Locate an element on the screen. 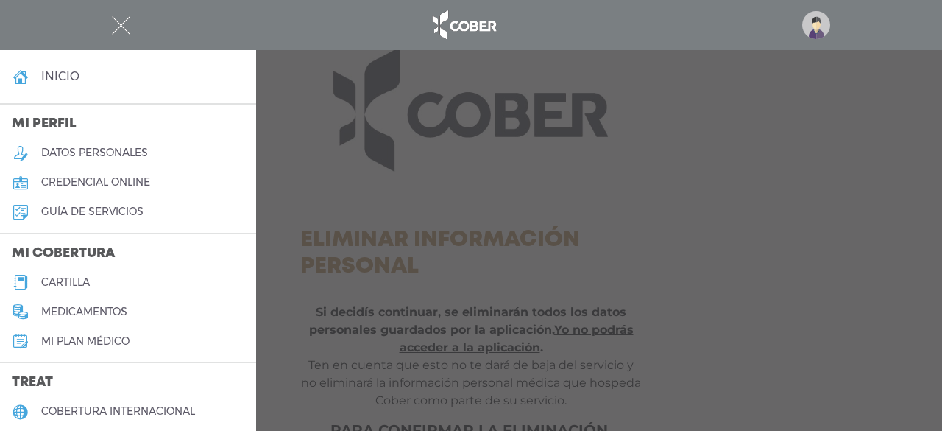 This screenshot has height=431, width=942. h5: medicamentos is located at coordinates (84, 311).